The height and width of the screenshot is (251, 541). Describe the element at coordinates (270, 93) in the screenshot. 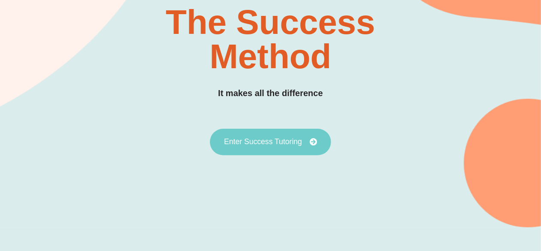

I see `h3: It makes all the difference` at that location.